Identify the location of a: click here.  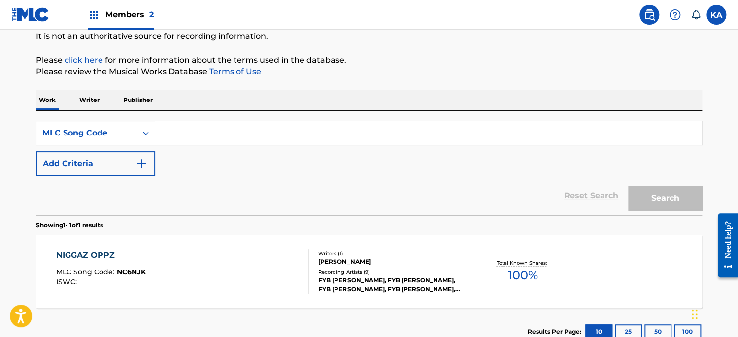
(84, 60).